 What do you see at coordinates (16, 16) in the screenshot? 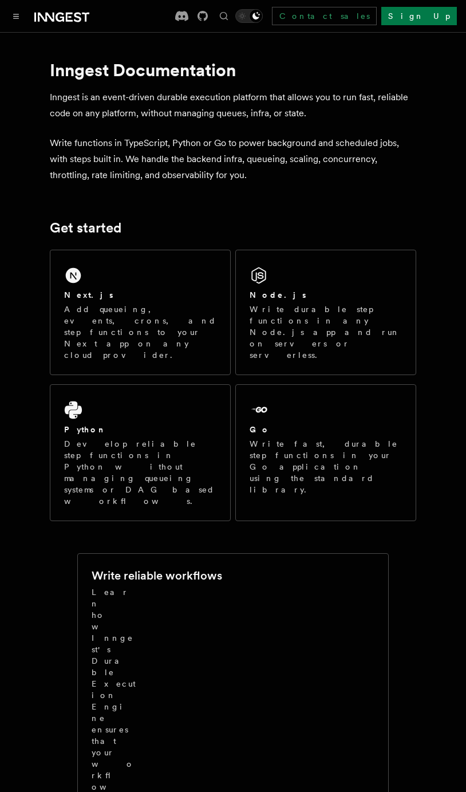
I see `button: Toggle navigation` at bounding box center [16, 16].